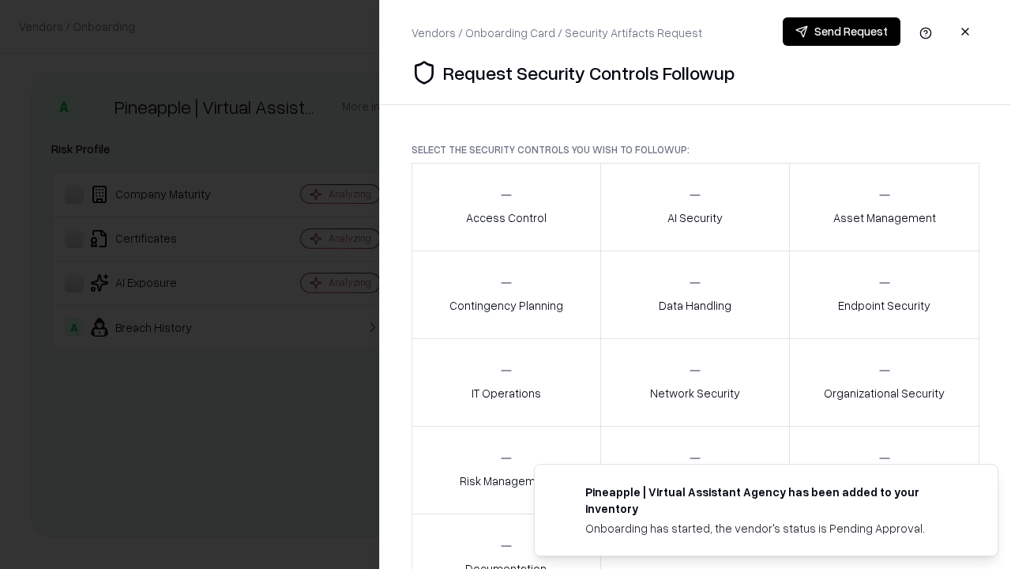 The image size is (1011, 569). Describe the element at coordinates (884, 393) in the screenshot. I see `p: Organizational Security` at that location.